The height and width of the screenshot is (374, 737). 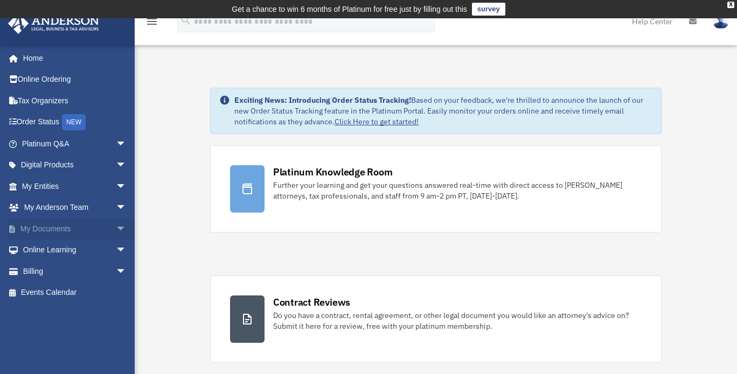 What do you see at coordinates (721, 21) in the screenshot?
I see `img: User Pic` at bounding box center [721, 21].